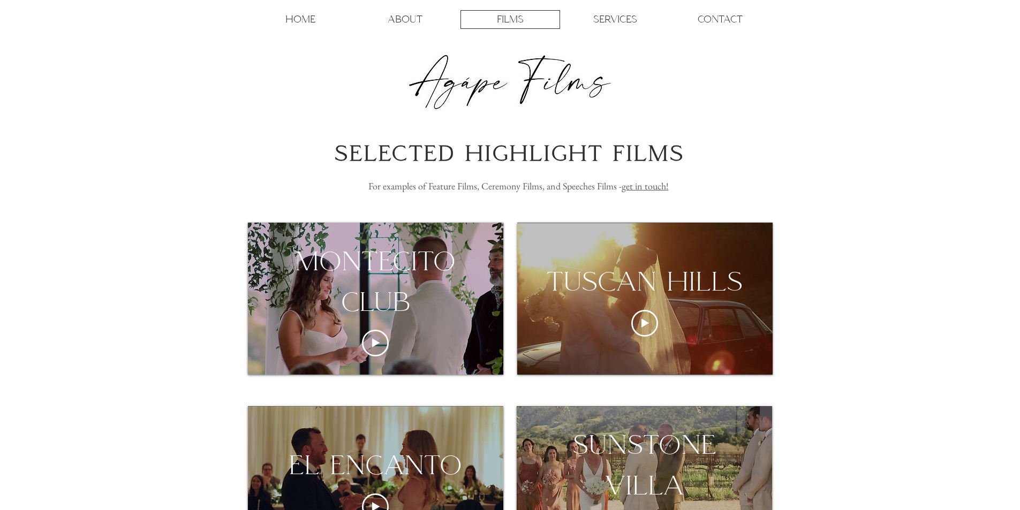 The image size is (1020, 510). Describe the element at coordinates (720, 19) in the screenshot. I see `p: CONTACT` at that location.